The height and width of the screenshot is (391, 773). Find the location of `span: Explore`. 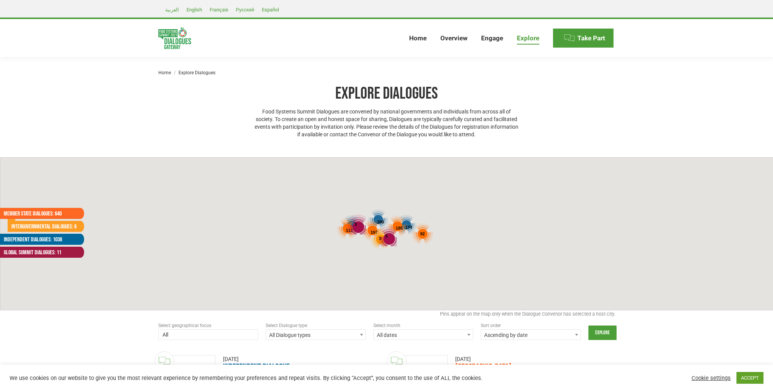

span: Explore is located at coordinates (528, 38).